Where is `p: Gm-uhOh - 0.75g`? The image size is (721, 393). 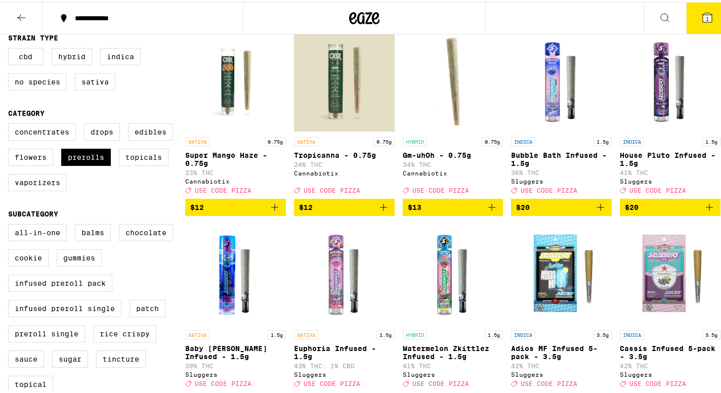 p: Gm-uhOh - 0.75g is located at coordinates (453, 153).